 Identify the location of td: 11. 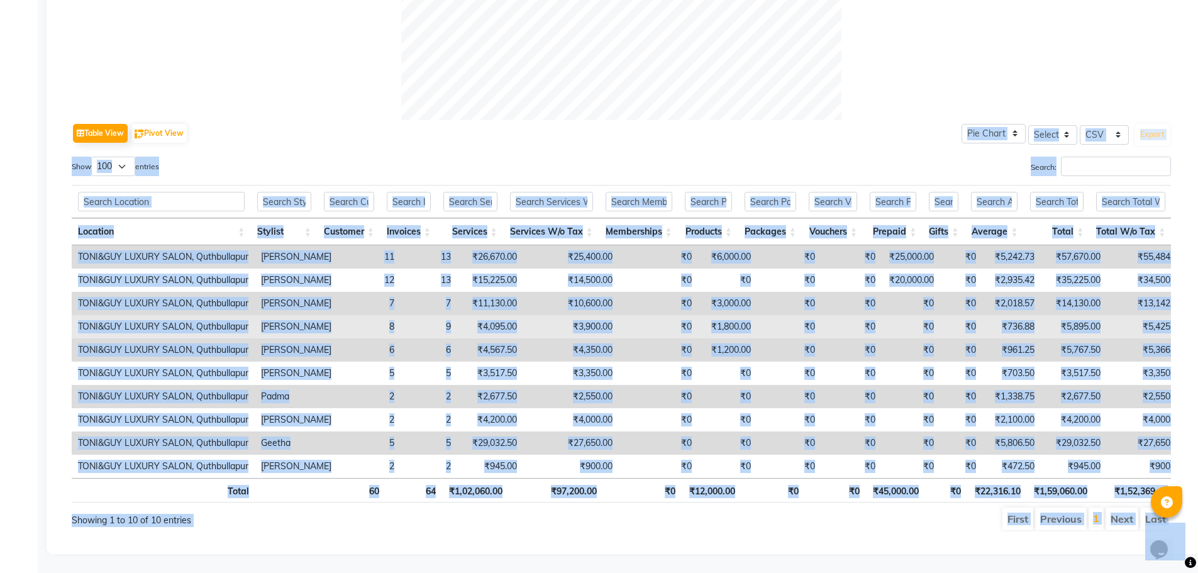
(369, 257).